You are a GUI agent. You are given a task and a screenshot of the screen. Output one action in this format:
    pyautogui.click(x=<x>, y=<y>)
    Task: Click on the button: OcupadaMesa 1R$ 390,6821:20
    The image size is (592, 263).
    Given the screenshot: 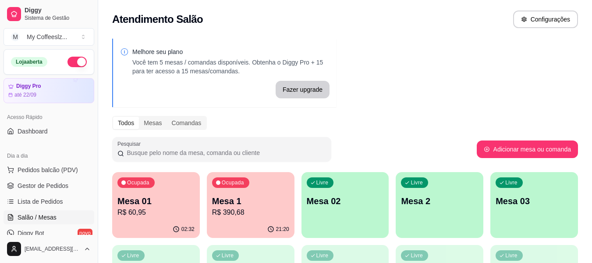 What is the action you would take?
    pyautogui.click(x=251, y=205)
    